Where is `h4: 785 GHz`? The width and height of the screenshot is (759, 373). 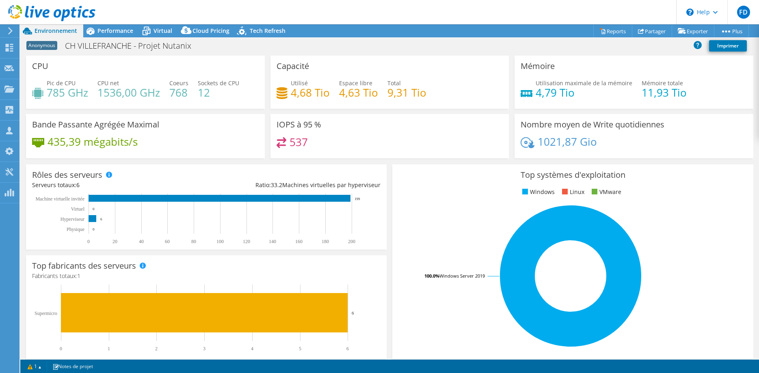
h4: 785 GHz is located at coordinates (67, 93).